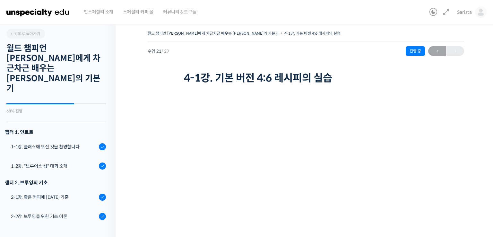 The image size is (493, 237). What do you see at coordinates (26, 34) in the screenshot?
I see `a: 강의로 돌아가기` at bounding box center [26, 34].